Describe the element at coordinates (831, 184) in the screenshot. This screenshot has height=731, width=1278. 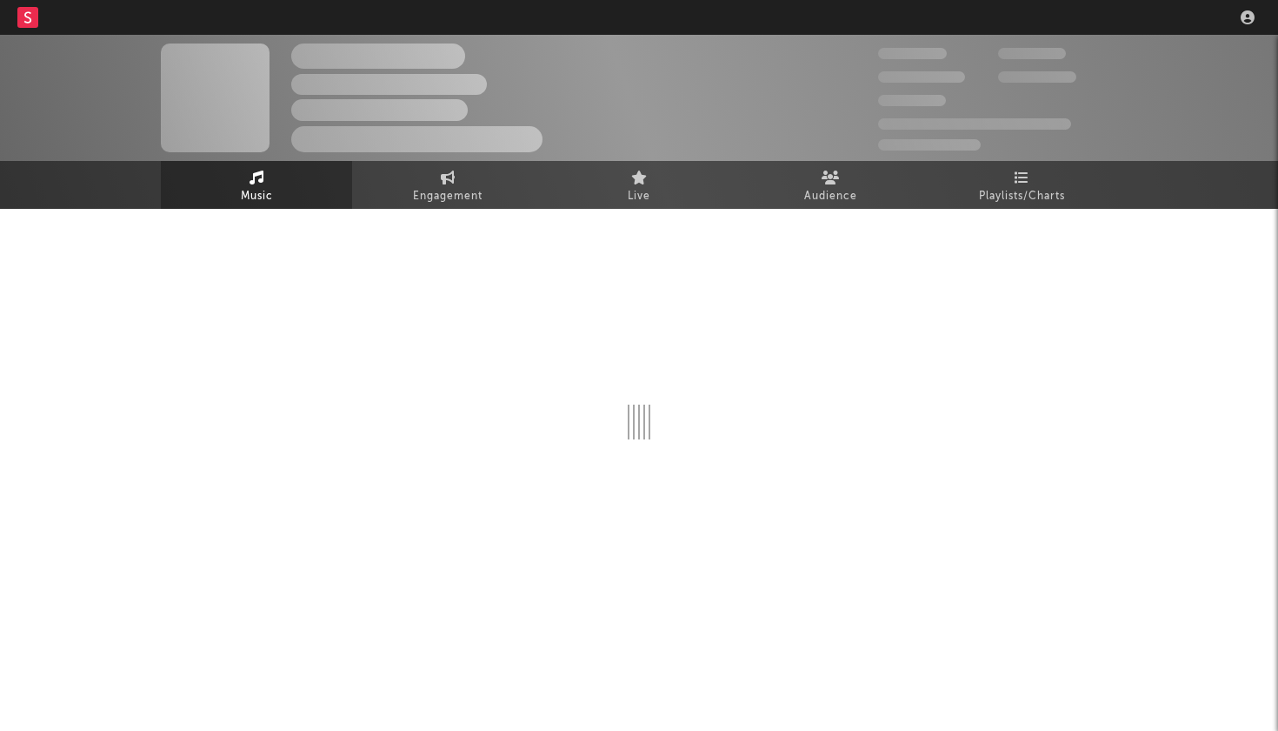
I see `a: Audience` at that location.